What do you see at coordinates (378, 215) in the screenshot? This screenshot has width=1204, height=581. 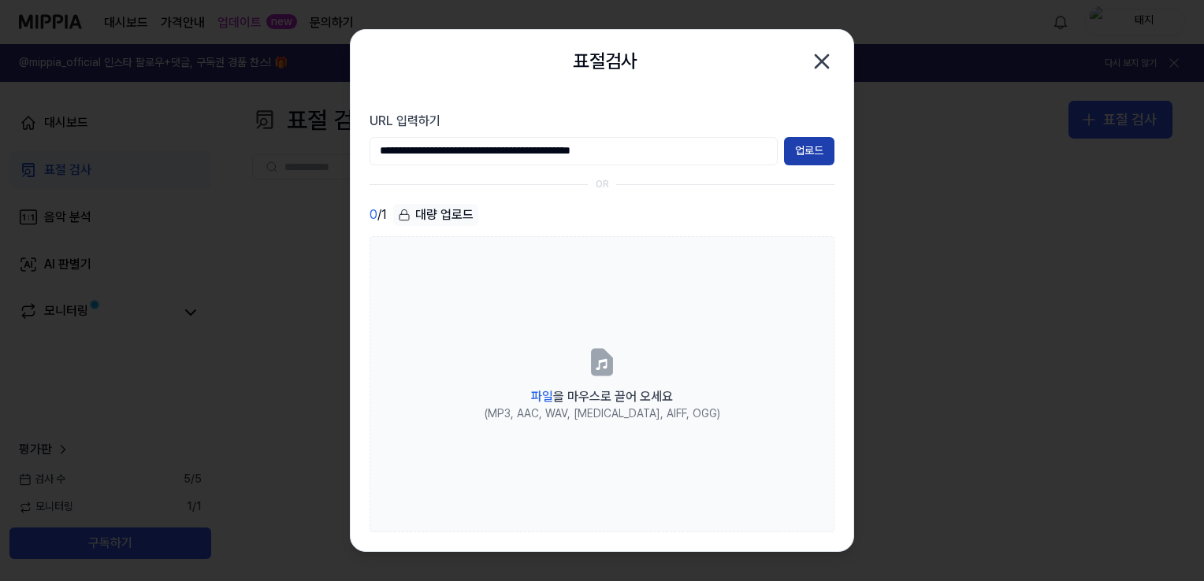 I see `div: / 1` at bounding box center [378, 215].